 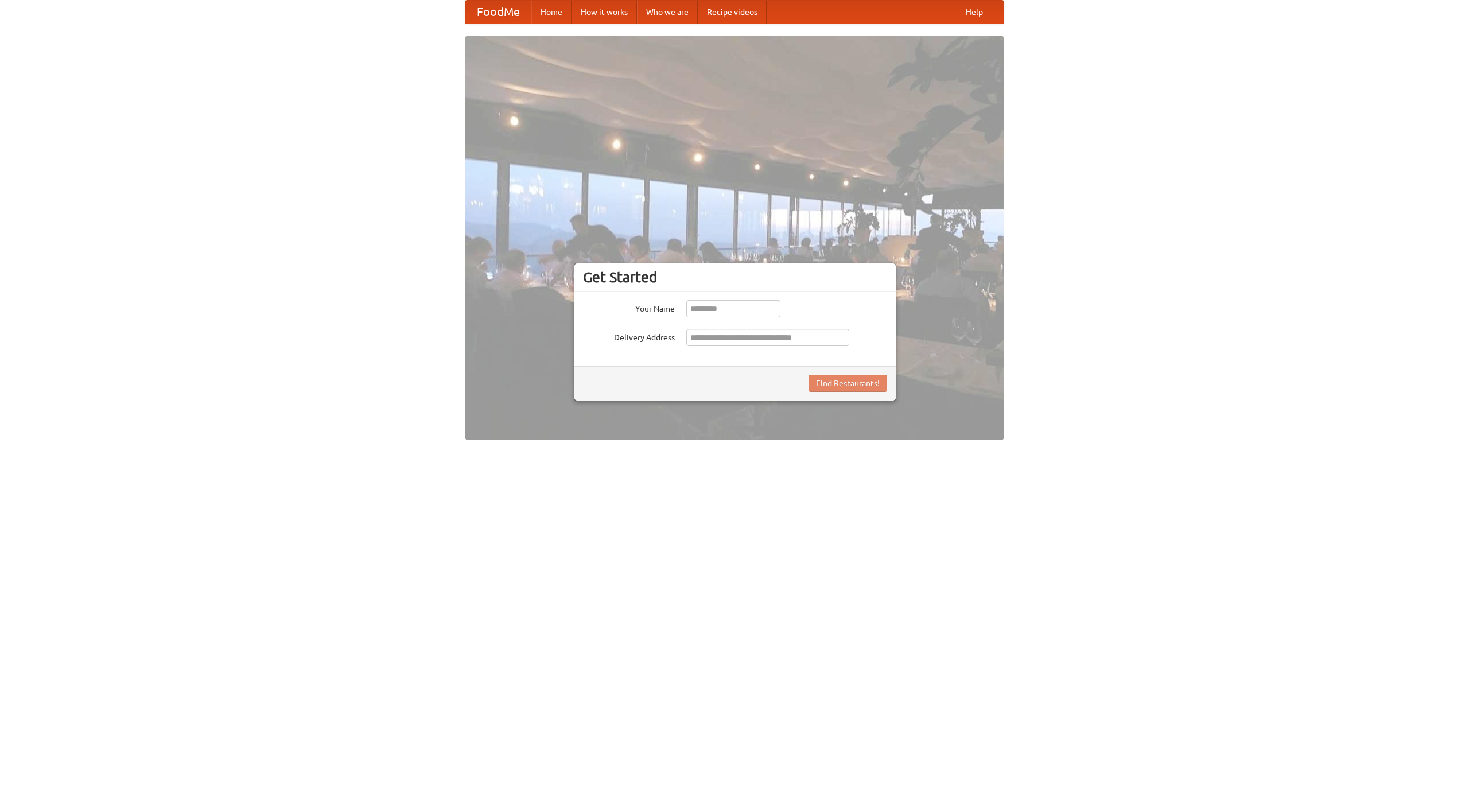 What do you see at coordinates (551, 12) in the screenshot?
I see `a: Home` at bounding box center [551, 12].